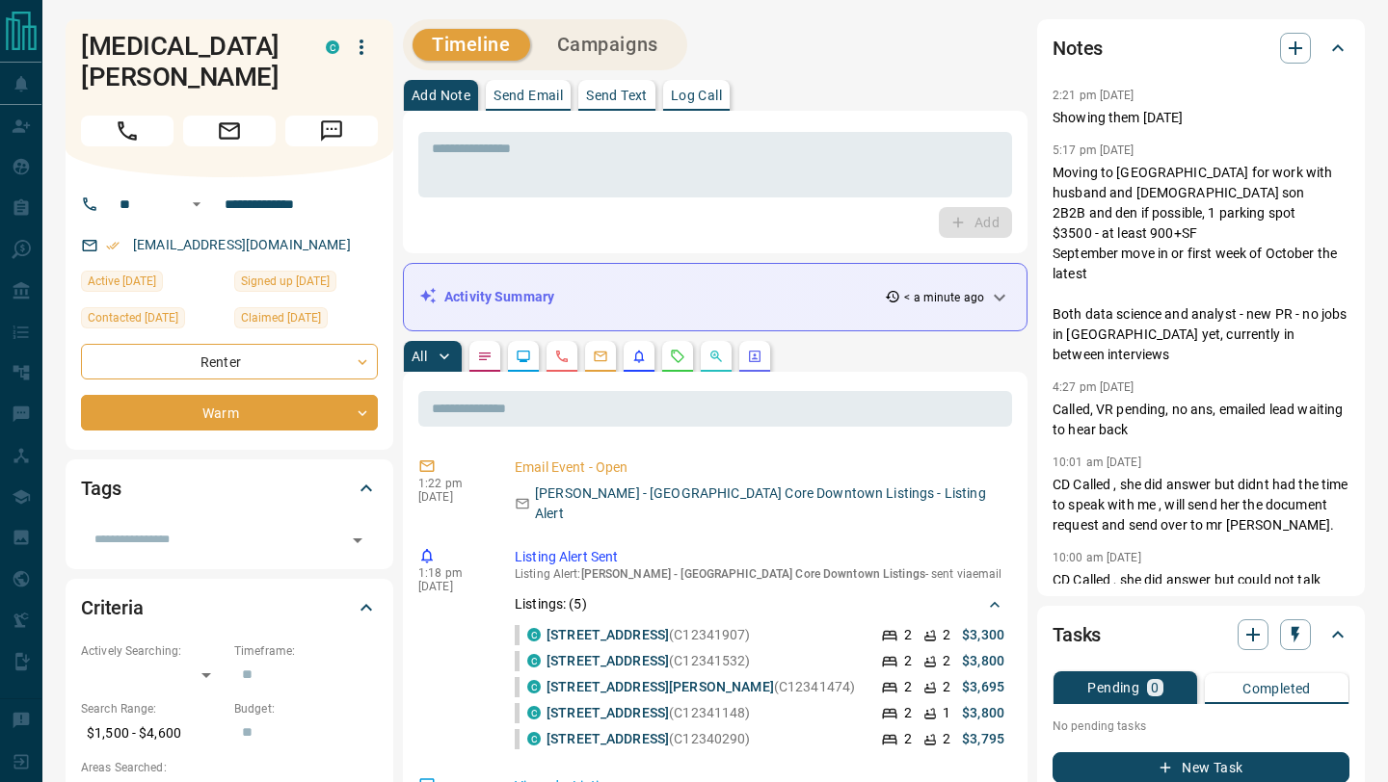  What do you see at coordinates (983, 661) in the screenshot?
I see `p: $3,800` at bounding box center [983, 661].